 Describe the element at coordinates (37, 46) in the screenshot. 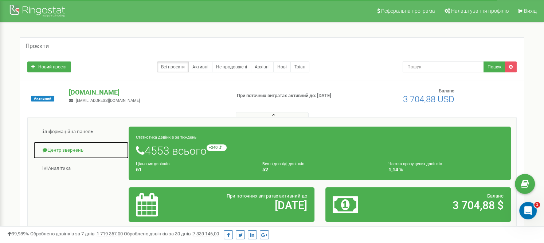

I see `h5: Проєкти` at that location.